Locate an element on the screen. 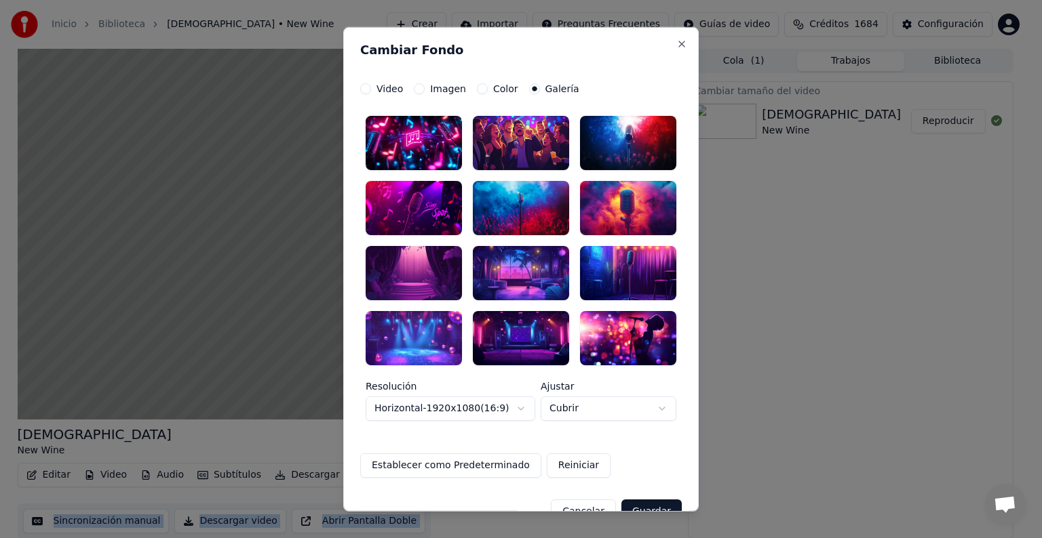 Image resolution: width=1042 pixels, height=538 pixels. label: Galería is located at coordinates (562, 89).